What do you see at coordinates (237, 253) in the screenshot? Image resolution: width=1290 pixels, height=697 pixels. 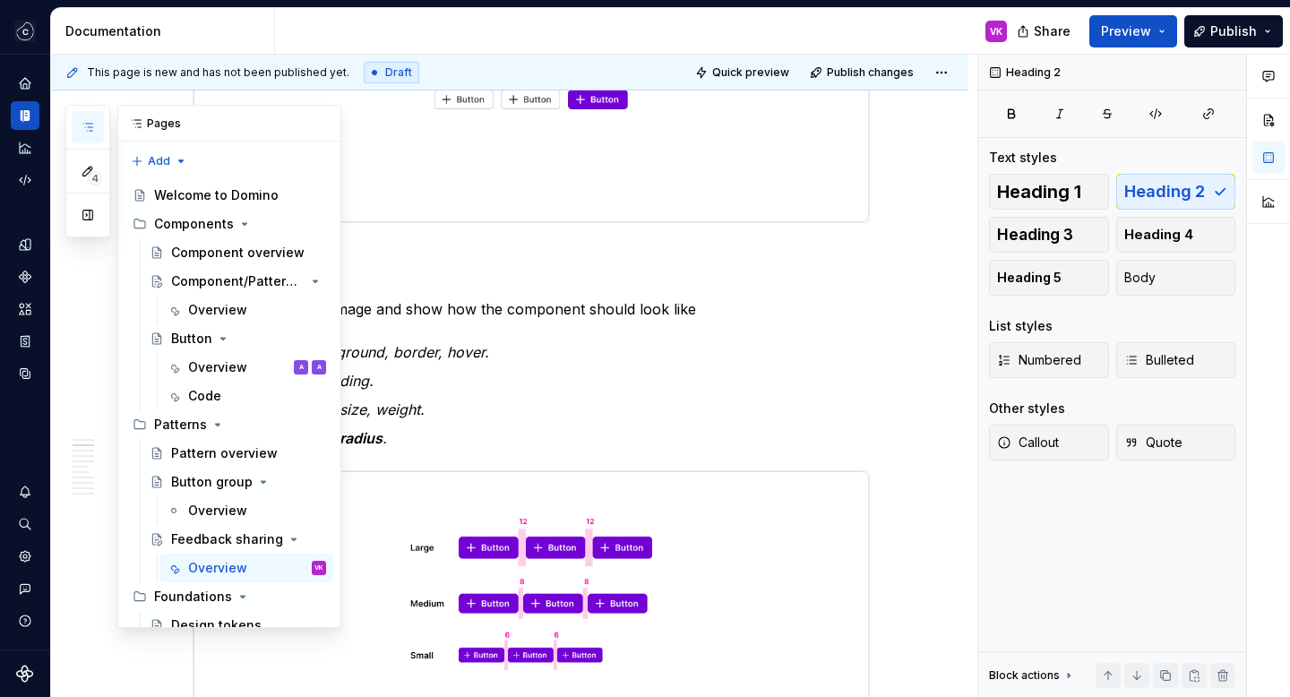 I see `a: Component overview` at bounding box center [237, 253].